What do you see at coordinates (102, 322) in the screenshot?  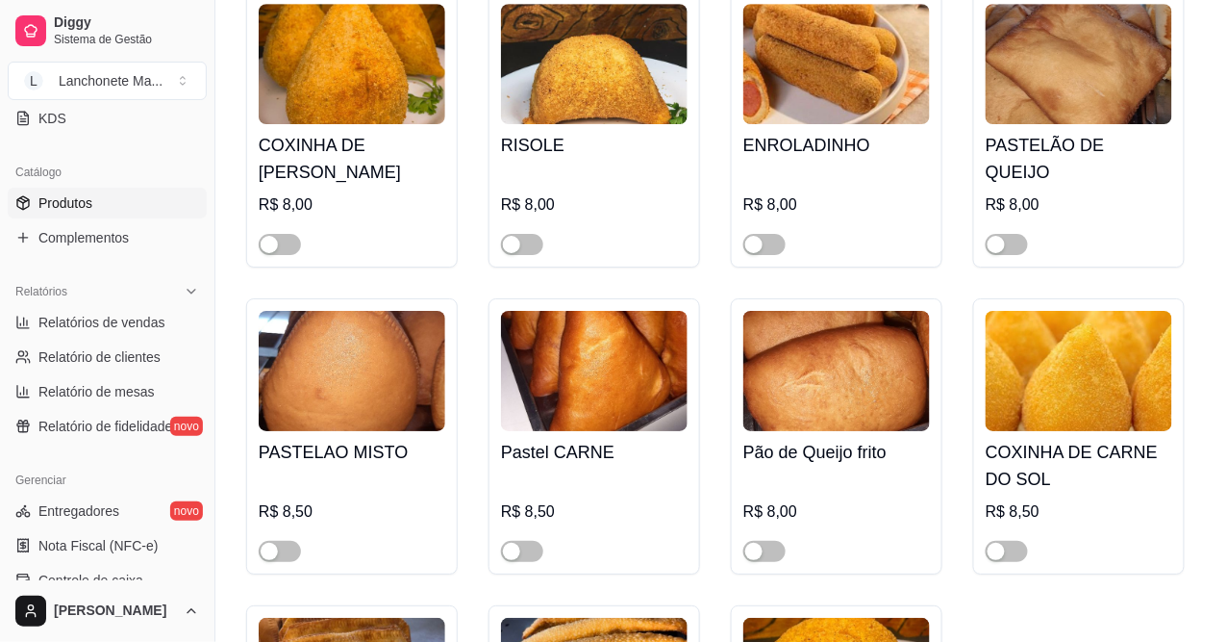 I see `span: Relatórios de vendas` at bounding box center [102, 322].